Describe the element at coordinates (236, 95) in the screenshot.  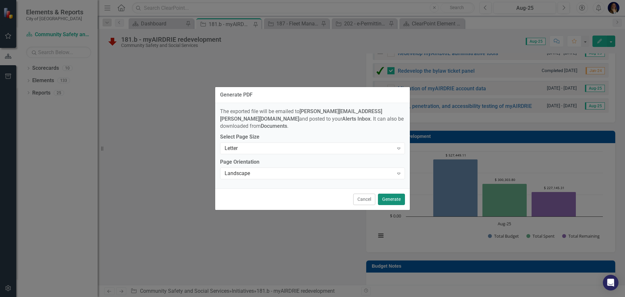
I see `div: Generate PDF` at that location.